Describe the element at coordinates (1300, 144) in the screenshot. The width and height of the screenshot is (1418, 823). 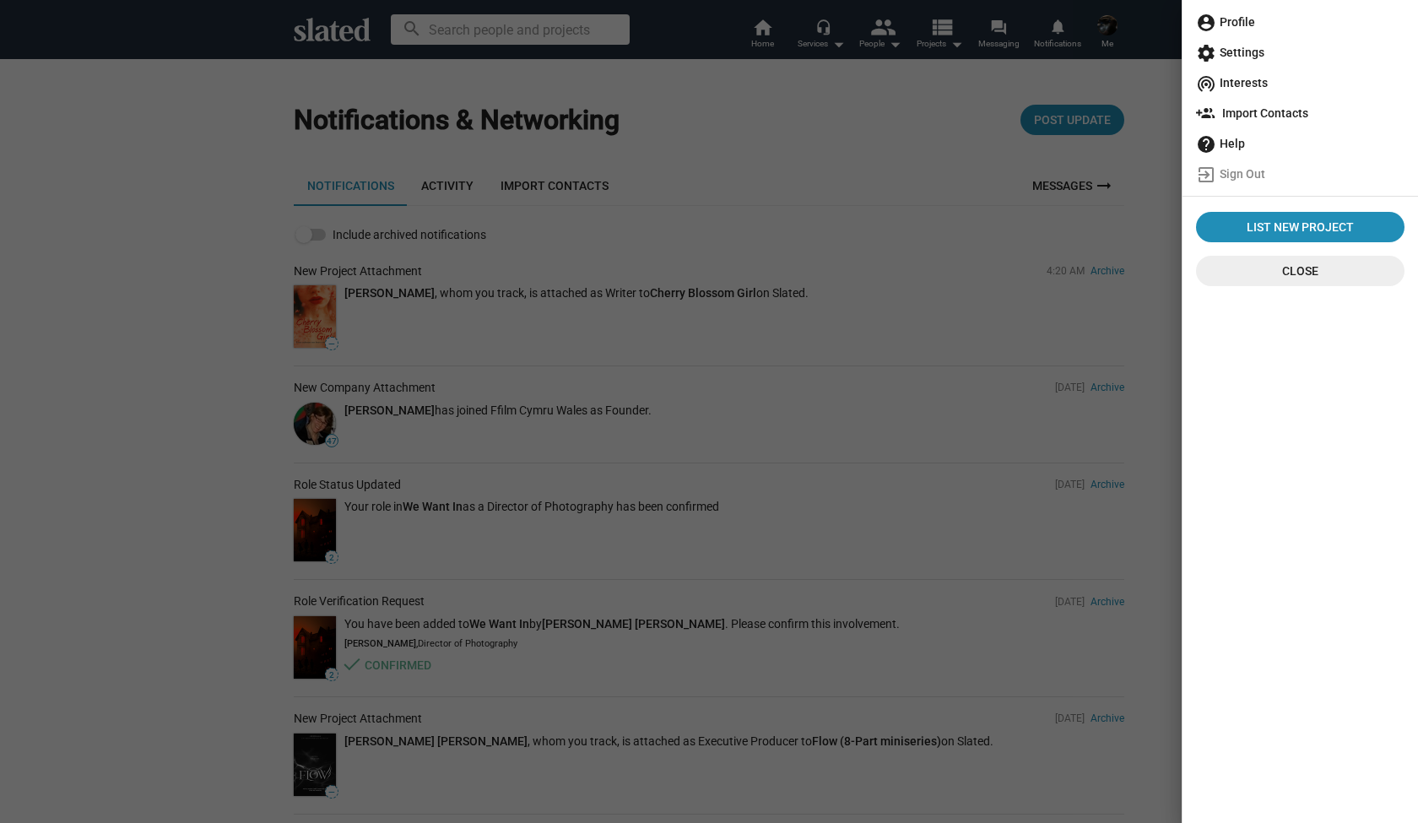
I see `span: Help` at that location.